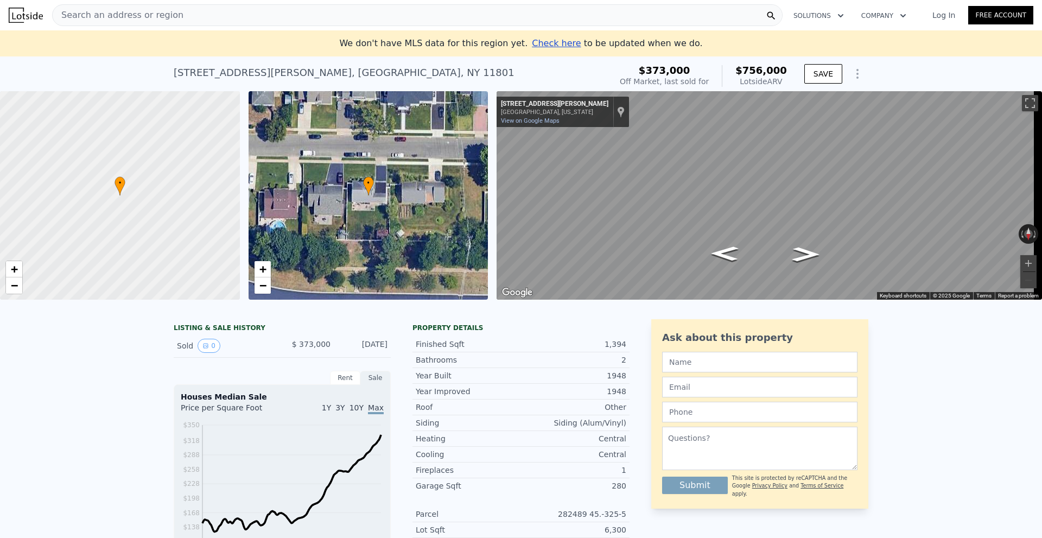 The image size is (1042, 538). I want to click on a: View on Google Maps, so click(530, 120).